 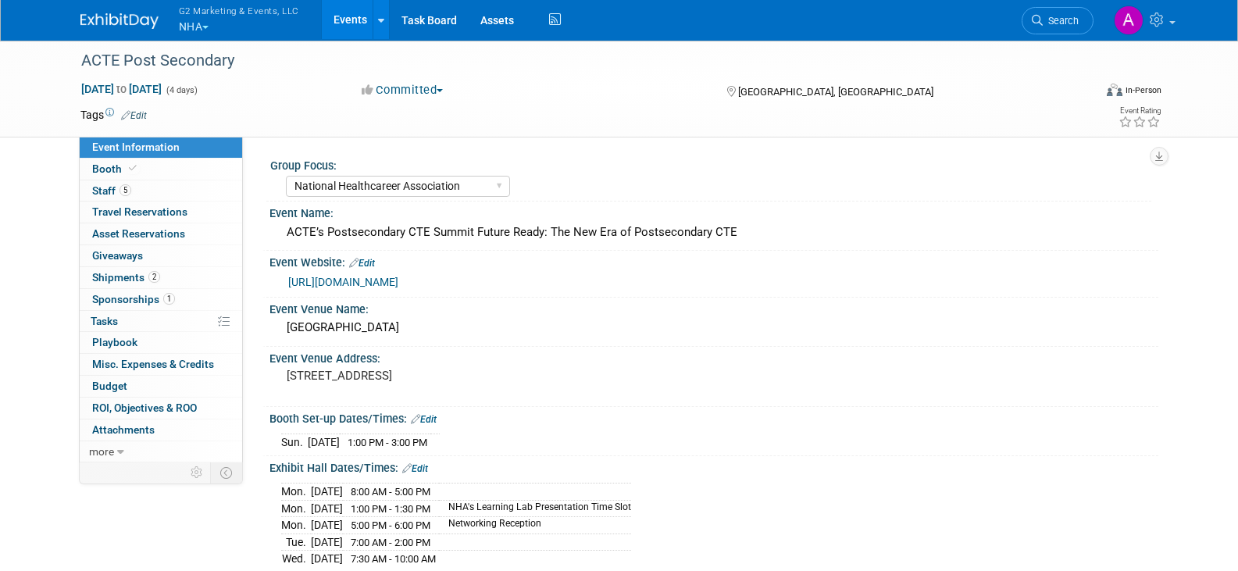 I want to click on div: Group Focus:, so click(x=711, y=163).